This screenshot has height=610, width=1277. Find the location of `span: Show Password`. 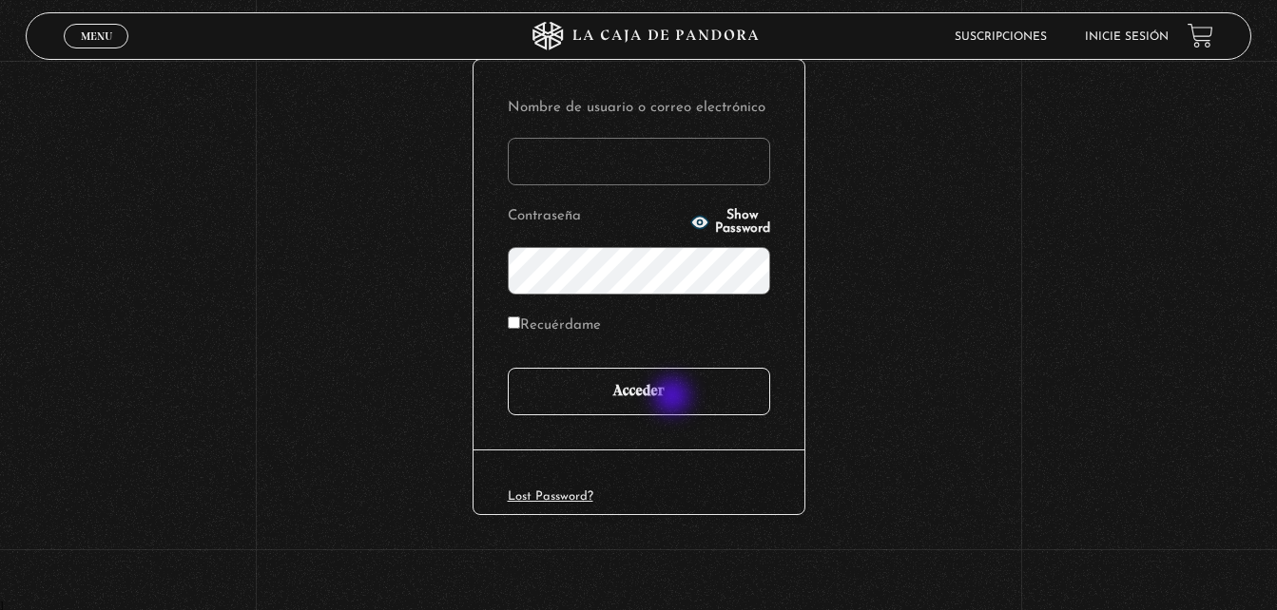

span: Show Password is located at coordinates (742, 222).